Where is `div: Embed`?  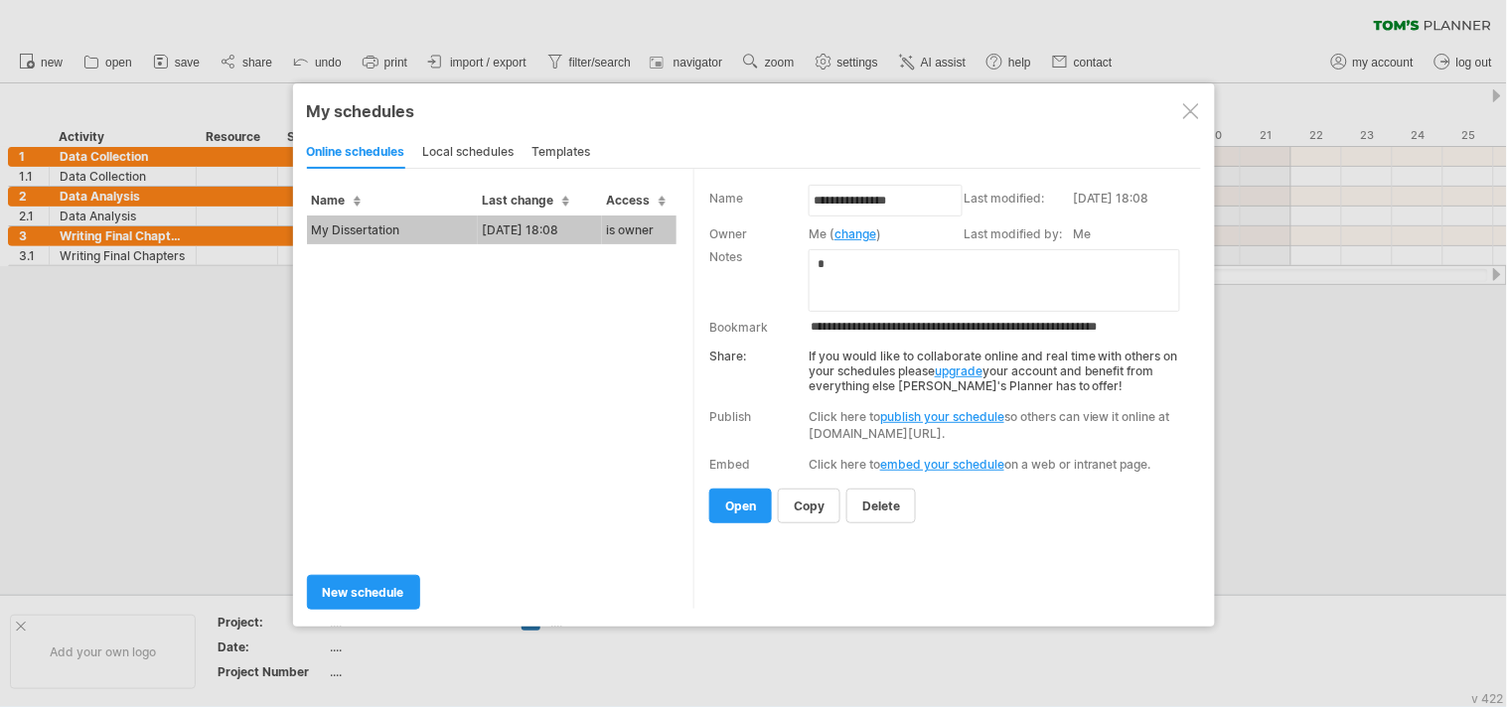 div: Embed is located at coordinates (729, 464).